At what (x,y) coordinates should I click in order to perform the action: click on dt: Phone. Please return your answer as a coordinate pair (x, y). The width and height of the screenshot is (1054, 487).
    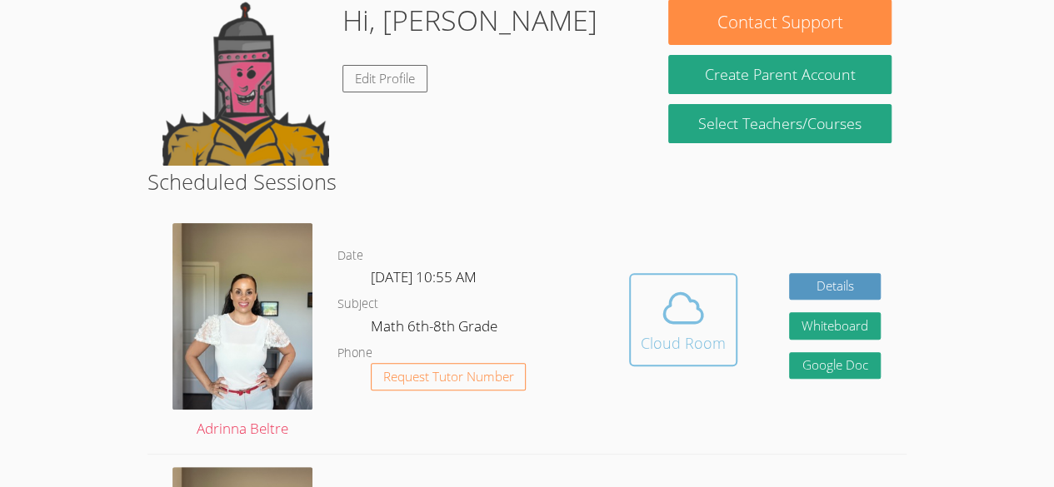
    Looking at the image, I should click on (355, 353).